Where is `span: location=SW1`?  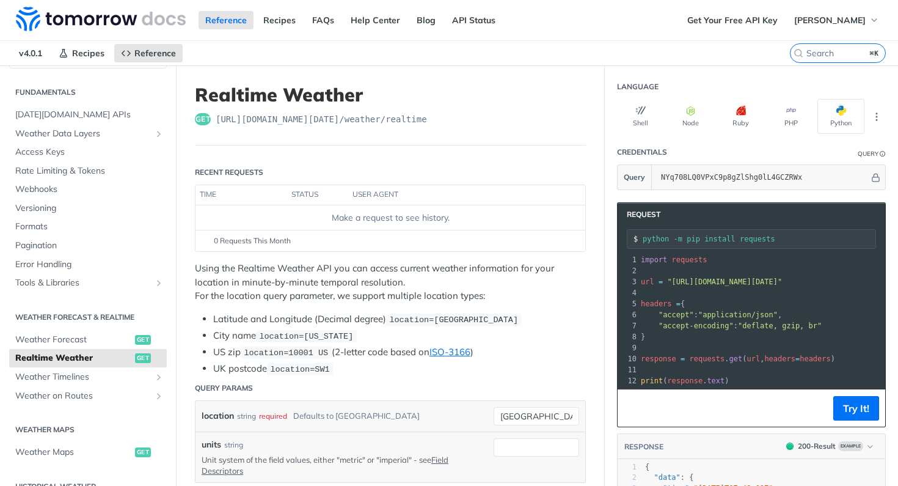 span: location=SW1 is located at coordinates (299, 369).